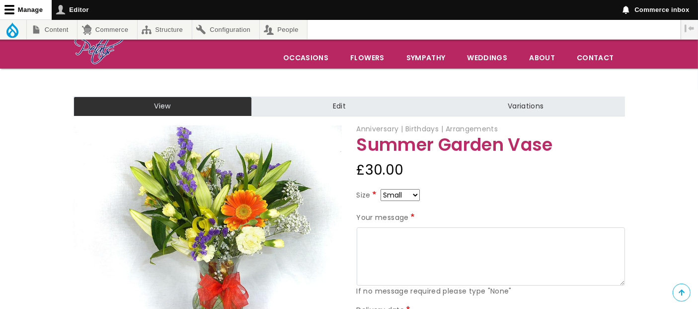  Describe the element at coordinates (99, 49) in the screenshot. I see `img: Home` at that location.